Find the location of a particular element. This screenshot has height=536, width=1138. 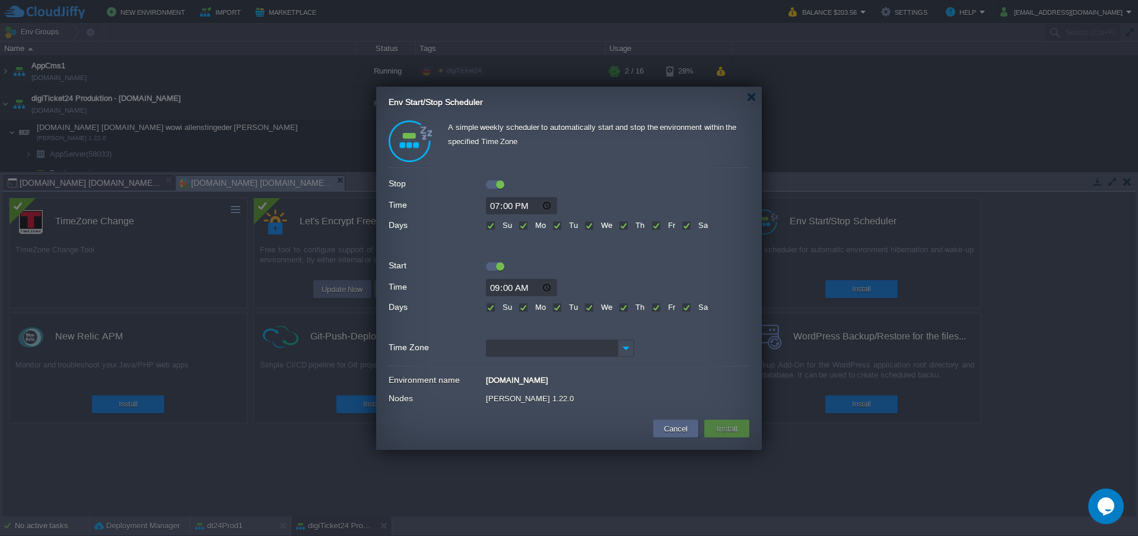

img: logo.png is located at coordinates (410, 141).